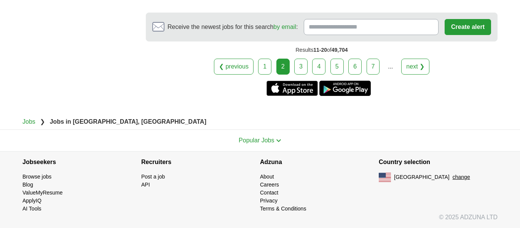  Describe the element at coordinates (319, 67) in the screenshot. I see `a: 4` at that location.